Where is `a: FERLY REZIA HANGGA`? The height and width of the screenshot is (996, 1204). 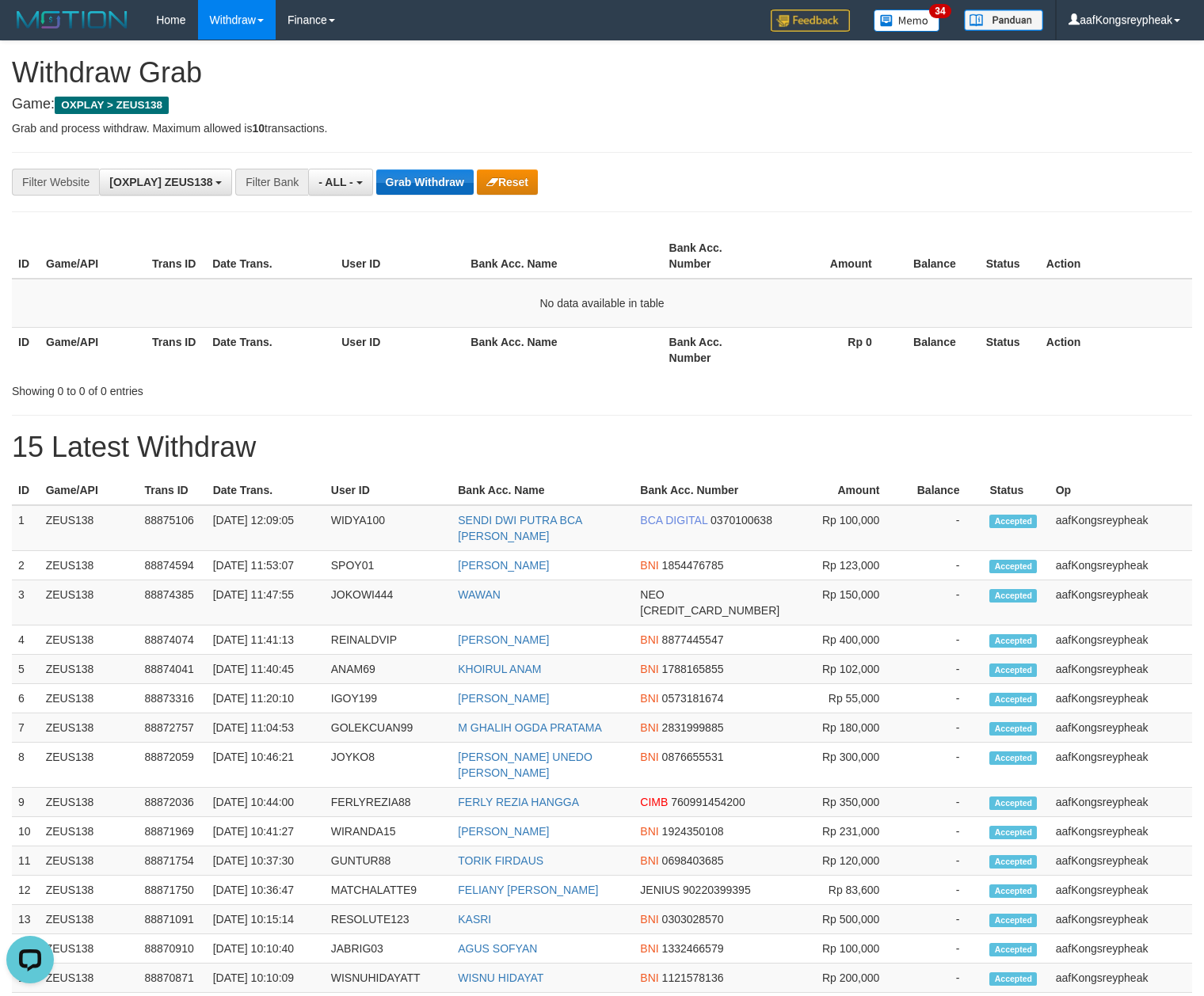 a: FERLY REZIA HANGGA is located at coordinates (517, 802).